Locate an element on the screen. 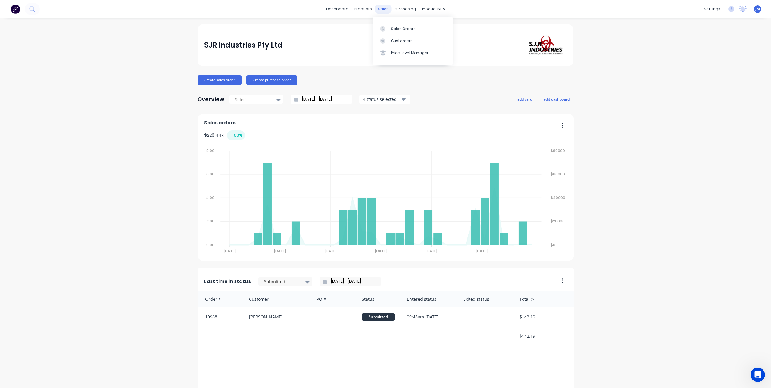 This screenshot has width=771, height=388. button: Create sales order is located at coordinates (220, 80).